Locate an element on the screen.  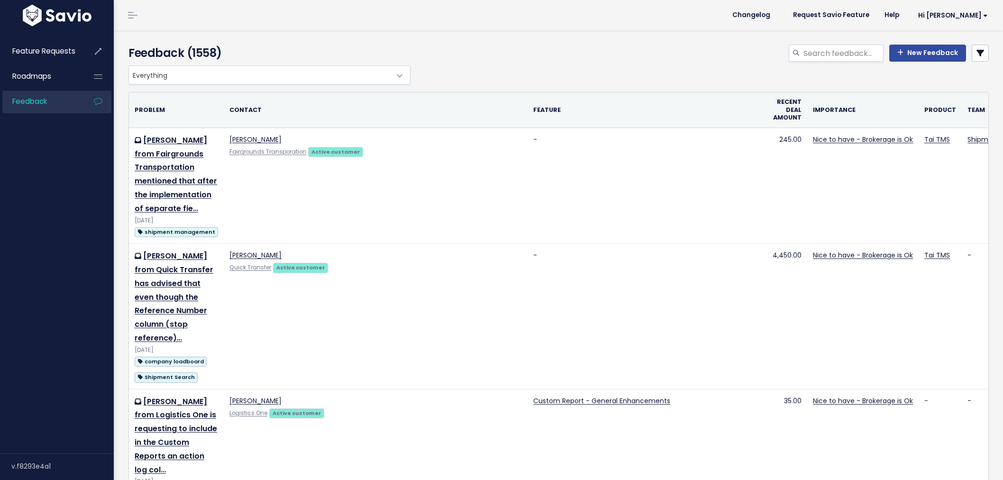
span: Changelog is located at coordinates (752, 15).